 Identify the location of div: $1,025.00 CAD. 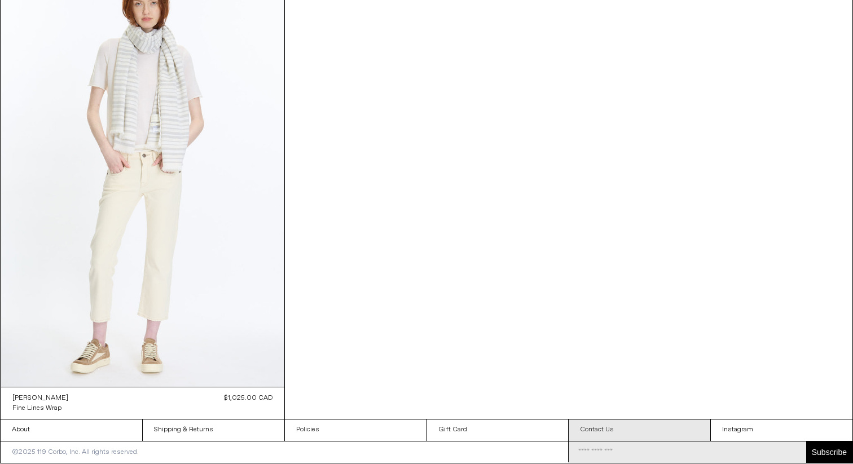
(248, 398).